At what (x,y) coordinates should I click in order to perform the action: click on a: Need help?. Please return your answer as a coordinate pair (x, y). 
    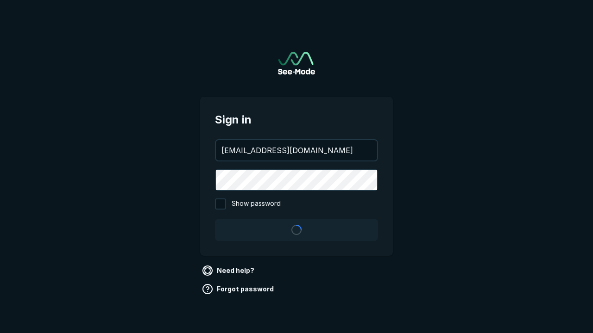
    Looking at the image, I should click on (229, 271).